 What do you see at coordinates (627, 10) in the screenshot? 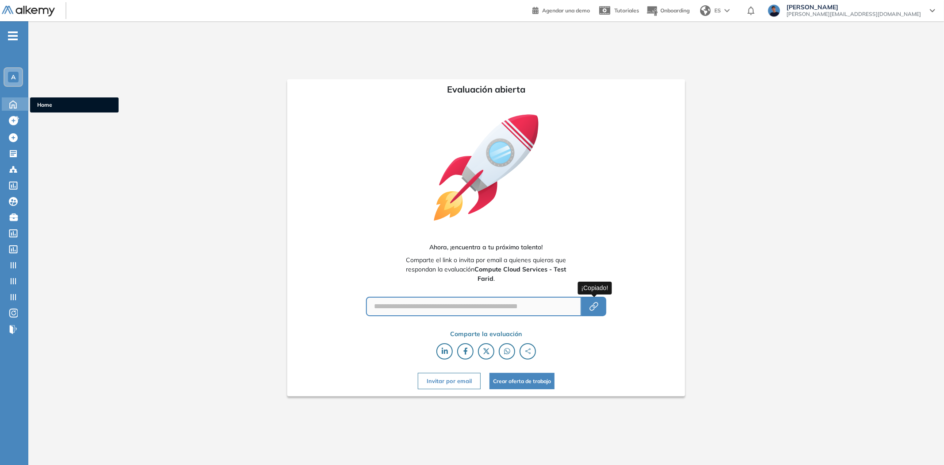
I see `span: Tutoriales` at bounding box center [627, 10].